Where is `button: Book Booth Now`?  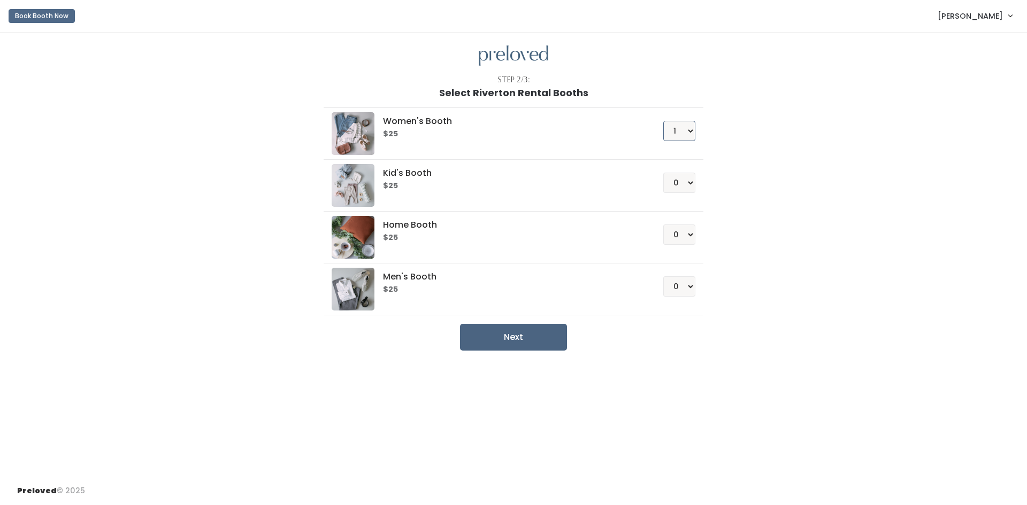
button: Book Booth Now is located at coordinates (42, 16).